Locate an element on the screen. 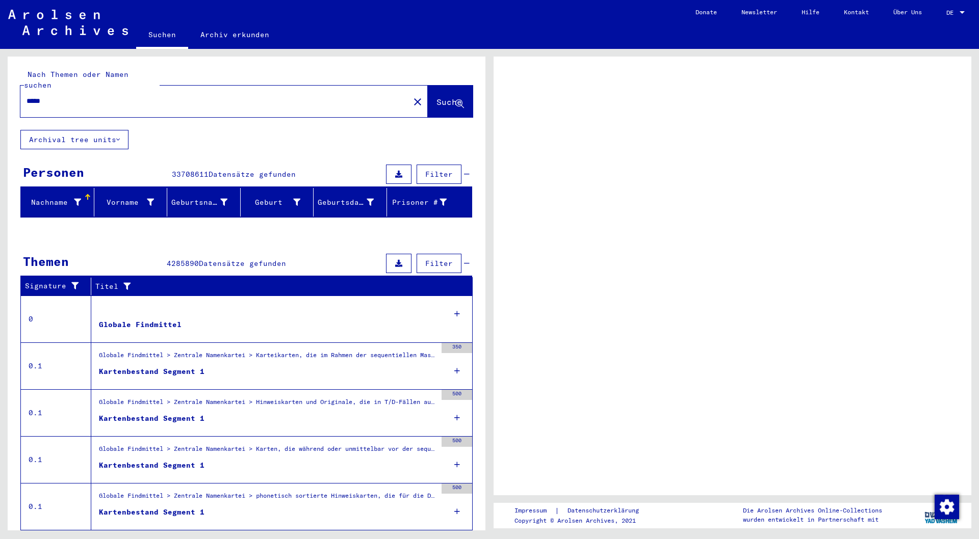 The width and height of the screenshot is (979, 539). button: Suche is located at coordinates (450, 101).